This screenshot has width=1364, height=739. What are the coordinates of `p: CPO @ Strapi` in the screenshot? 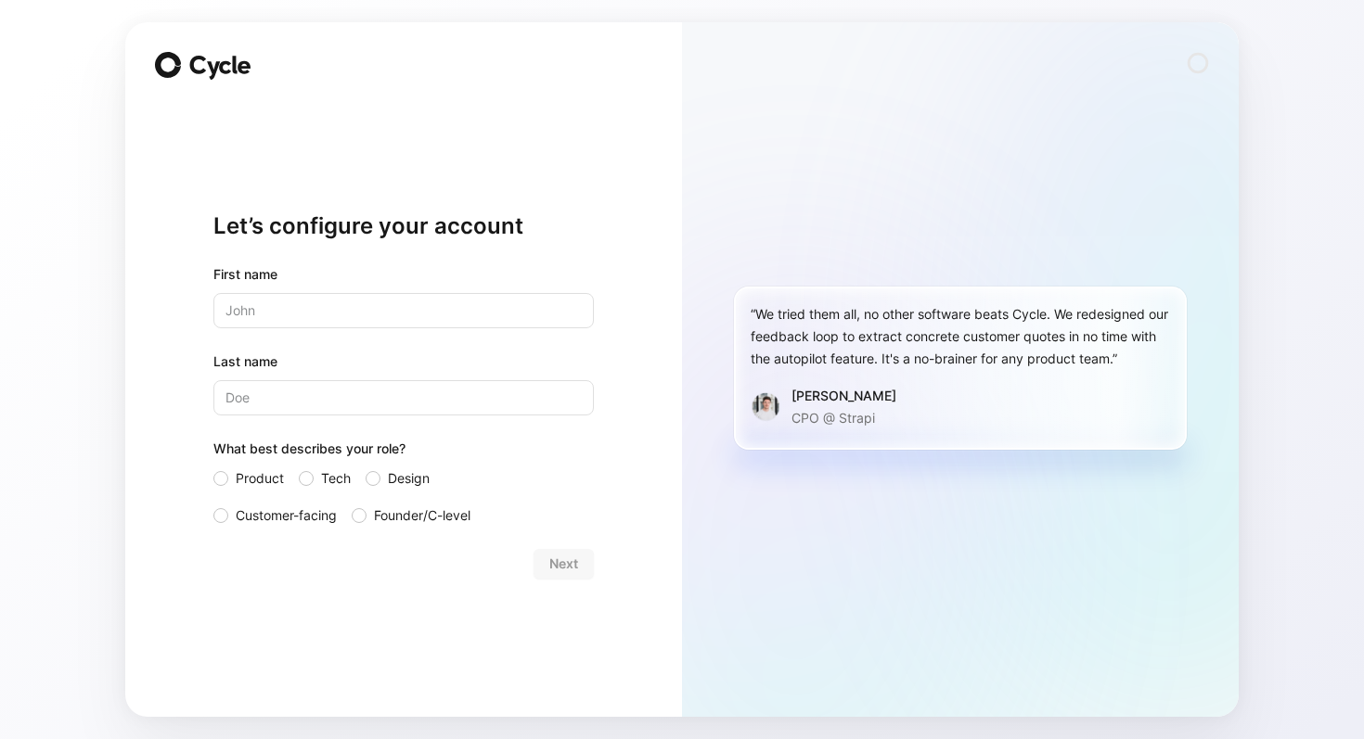 It's located at (843, 418).